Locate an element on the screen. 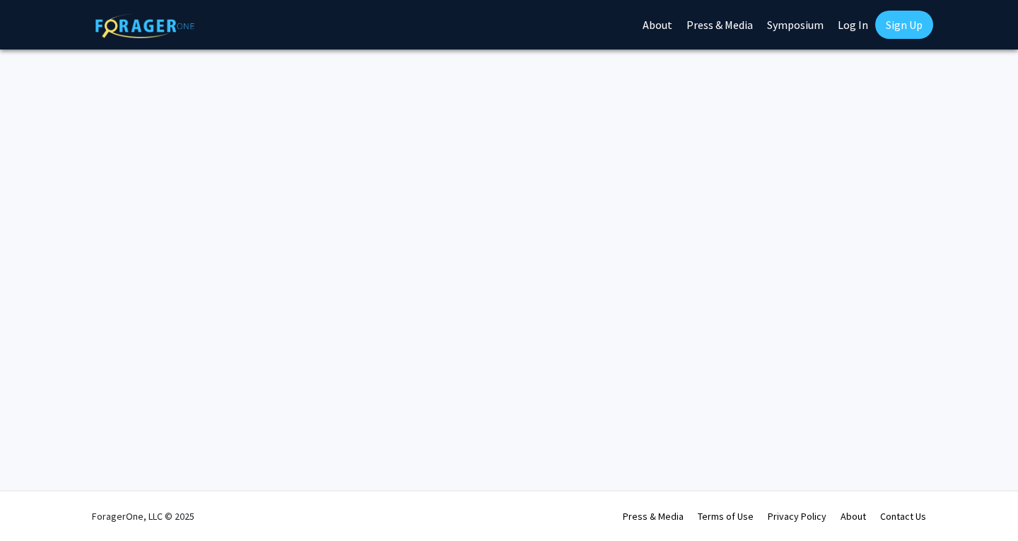  a: About is located at coordinates (853, 516).